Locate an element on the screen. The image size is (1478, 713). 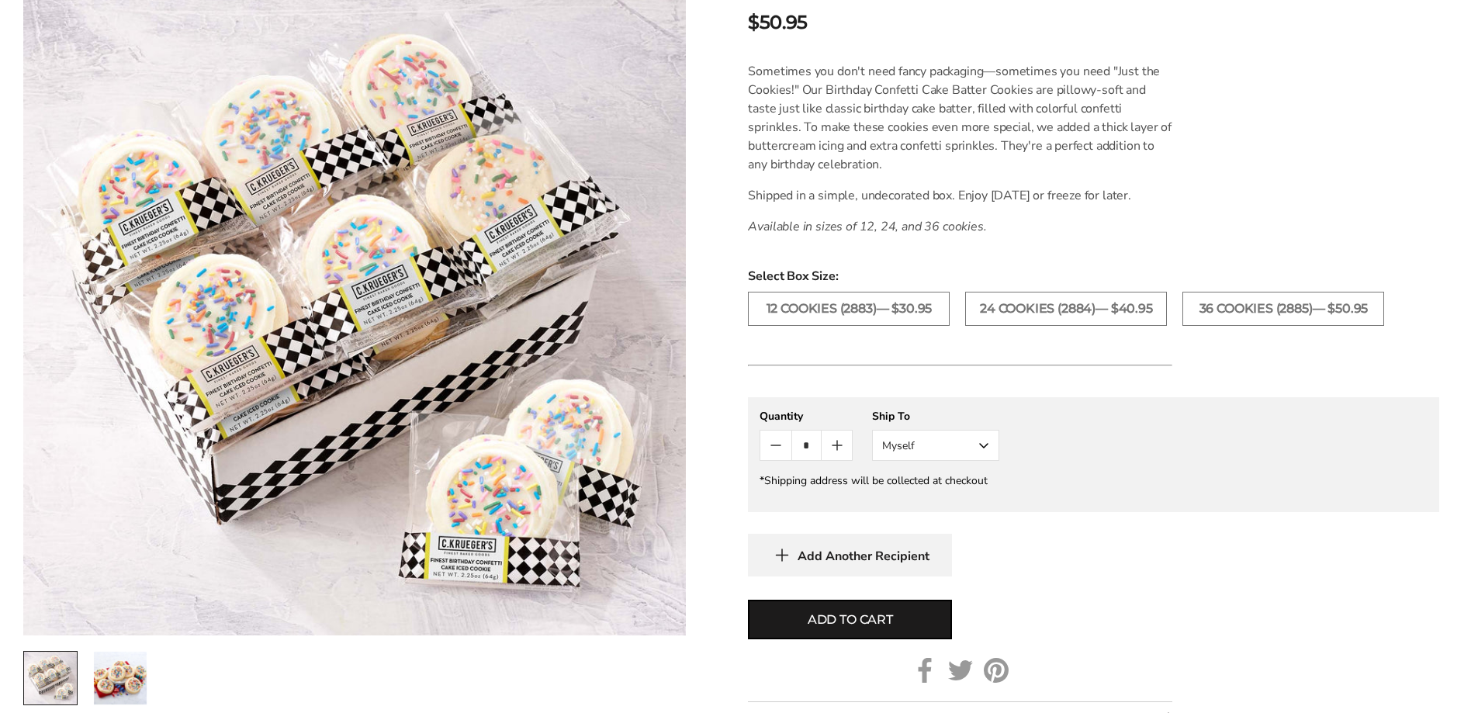
span: Add to cart is located at coordinates (851, 620).